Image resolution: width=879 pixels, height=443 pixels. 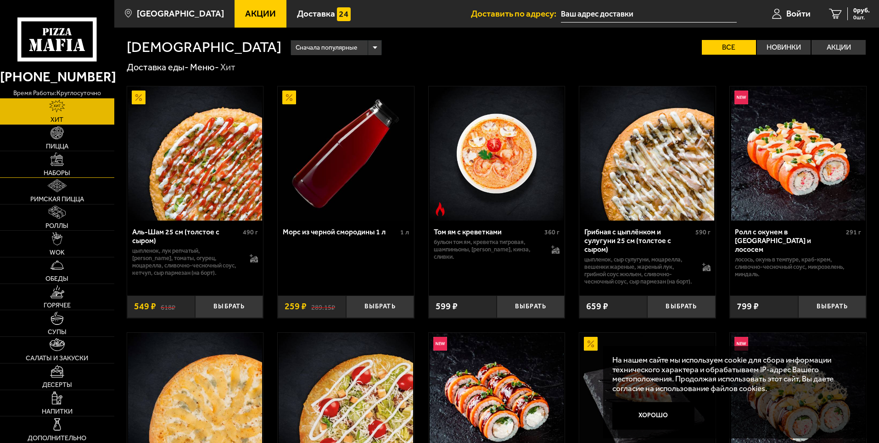 I want to click on img: Том ям с креветками, so click(x=497, y=153).